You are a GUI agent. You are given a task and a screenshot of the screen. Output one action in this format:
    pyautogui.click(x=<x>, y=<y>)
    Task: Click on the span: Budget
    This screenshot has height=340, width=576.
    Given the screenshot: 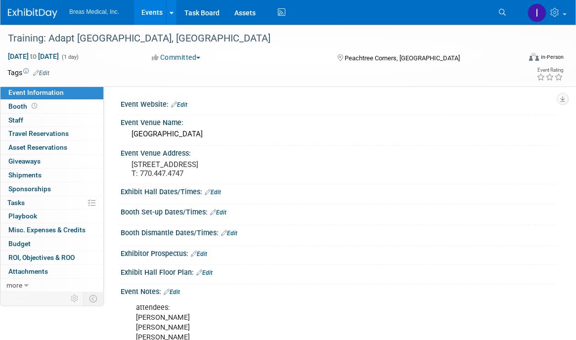 What is the action you would take?
    pyautogui.click(x=19, y=244)
    